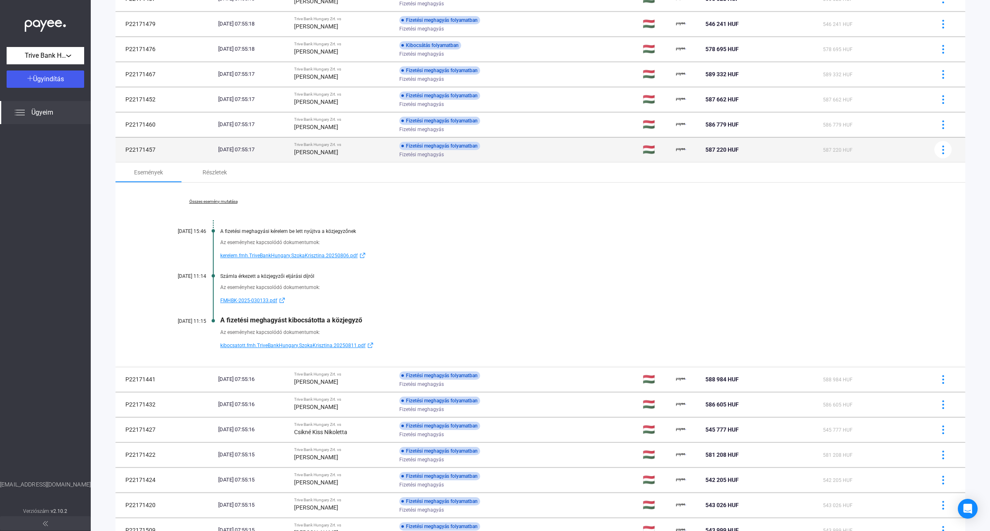 The height and width of the screenshot is (531, 990). I want to click on span: 545 777 HUF, so click(838, 430).